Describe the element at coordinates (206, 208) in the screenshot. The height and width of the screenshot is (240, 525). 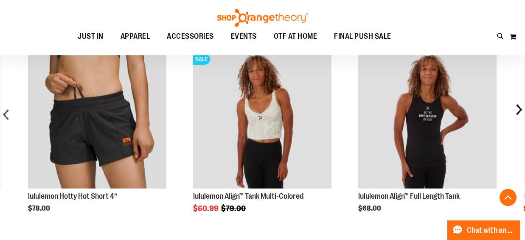
I see `span: $60.99` at that location.